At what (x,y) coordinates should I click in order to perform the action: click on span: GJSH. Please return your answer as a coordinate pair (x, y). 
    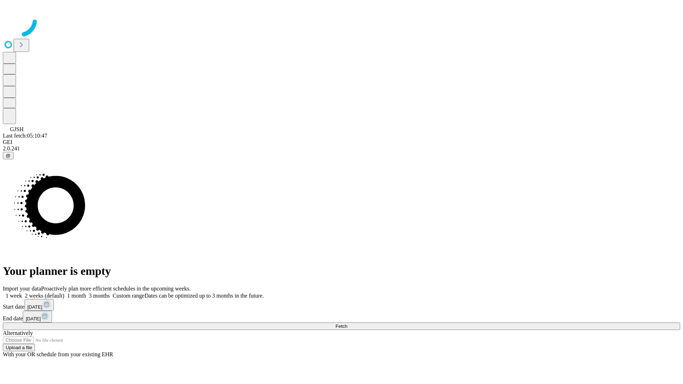
    Looking at the image, I should click on (17, 129).